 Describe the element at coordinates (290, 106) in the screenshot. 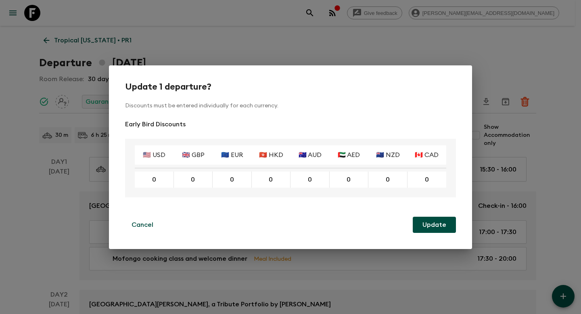

I see `p: Discounts must be entered individually for each currency.` at that location.